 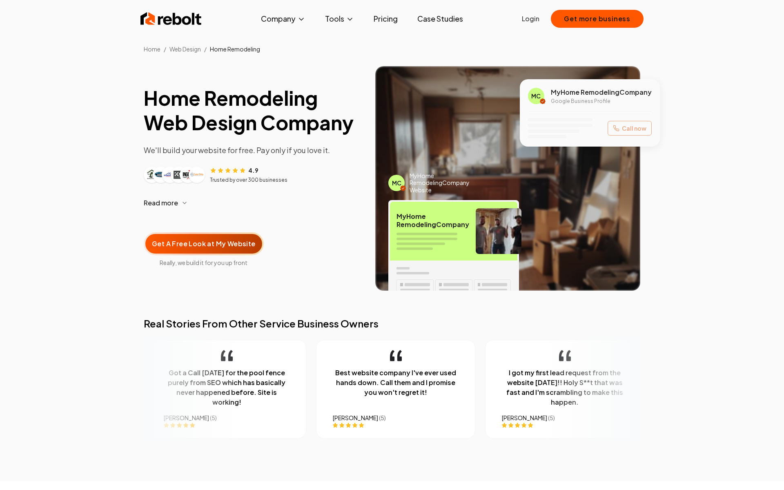 What do you see at coordinates (152, 49) in the screenshot?
I see `a: Home` at bounding box center [152, 49].